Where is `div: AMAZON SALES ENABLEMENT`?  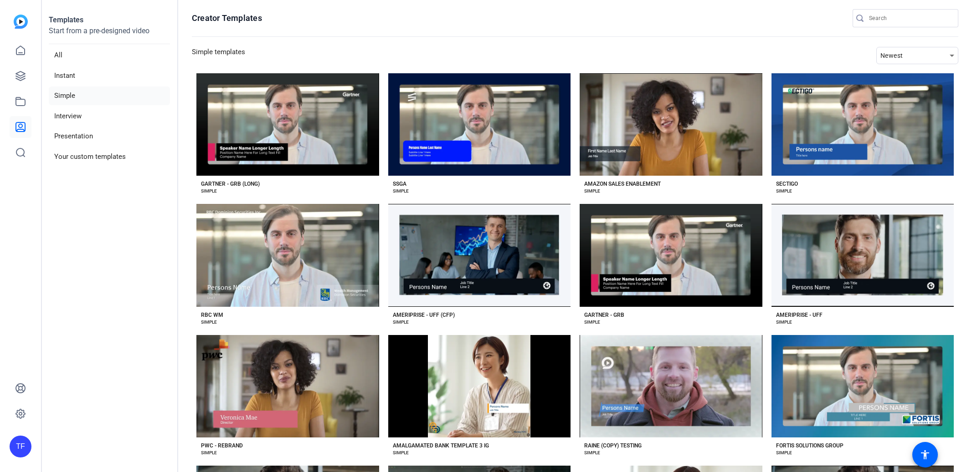
div: AMAZON SALES ENABLEMENT is located at coordinates (622, 184).